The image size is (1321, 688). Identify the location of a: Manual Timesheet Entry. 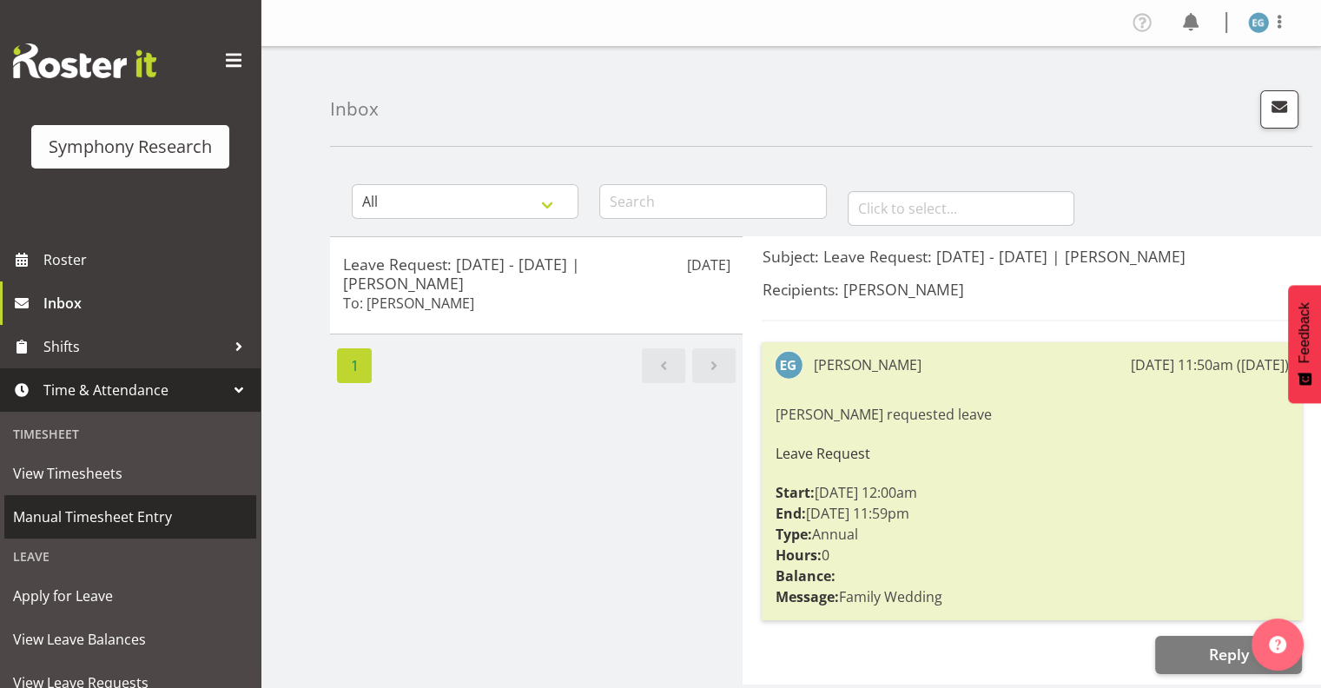
(130, 517).